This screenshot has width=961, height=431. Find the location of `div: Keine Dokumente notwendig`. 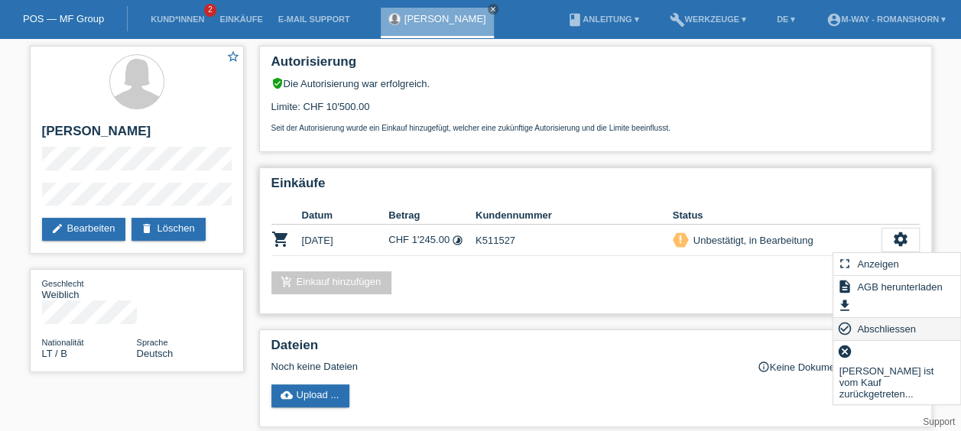

div: Keine Dokumente notwendig is located at coordinates (839, 367).